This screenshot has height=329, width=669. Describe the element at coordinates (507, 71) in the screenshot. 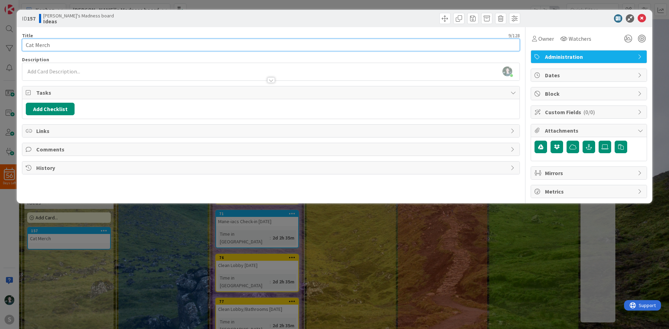

I see `img: CcP7TwqliYA12U06j4Mrgd9GqWyTyb3s.jpg` at that location.